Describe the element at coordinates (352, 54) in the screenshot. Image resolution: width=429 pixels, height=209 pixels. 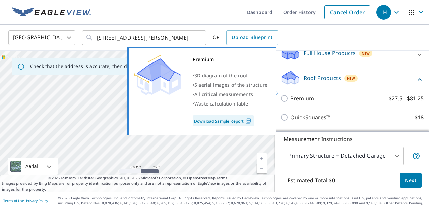
I see `div: Full House ProductsNew` at that location.